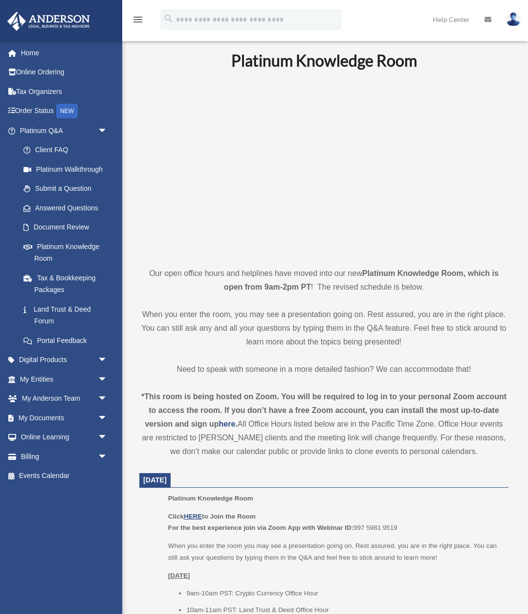 The height and width of the screenshot is (614, 528). Describe the element at coordinates (65, 360) in the screenshot. I see `a: Digital Productsarrow_drop_down` at that location.